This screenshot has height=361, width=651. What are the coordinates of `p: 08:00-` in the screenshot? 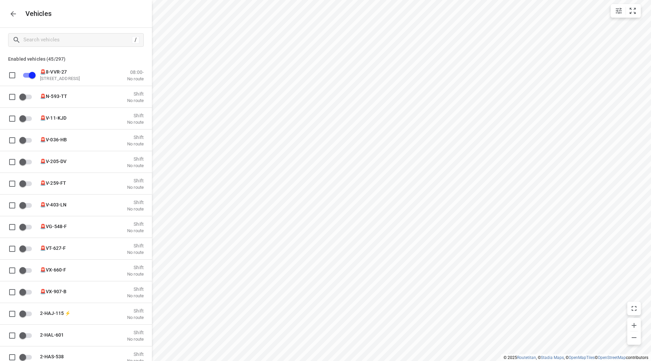 It's located at (135, 72).